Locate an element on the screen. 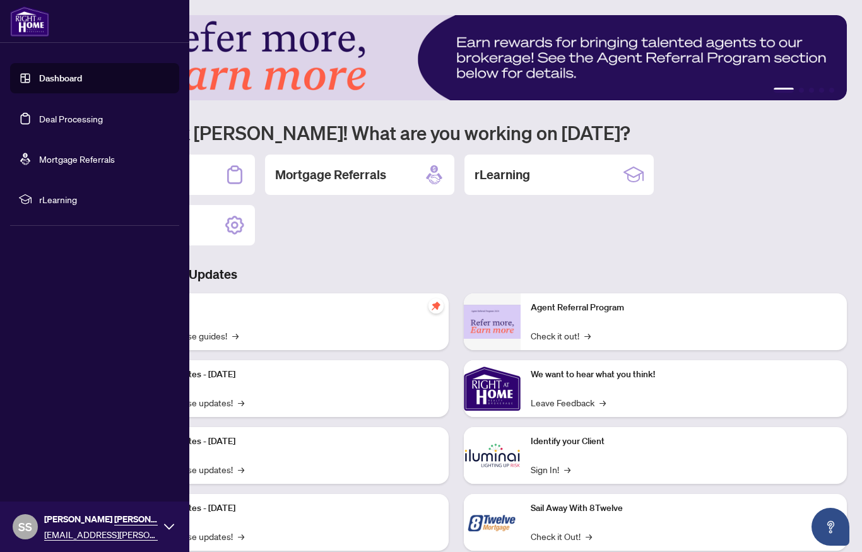 This screenshot has height=552, width=862. img: Agent Referral Program is located at coordinates (492, 322).